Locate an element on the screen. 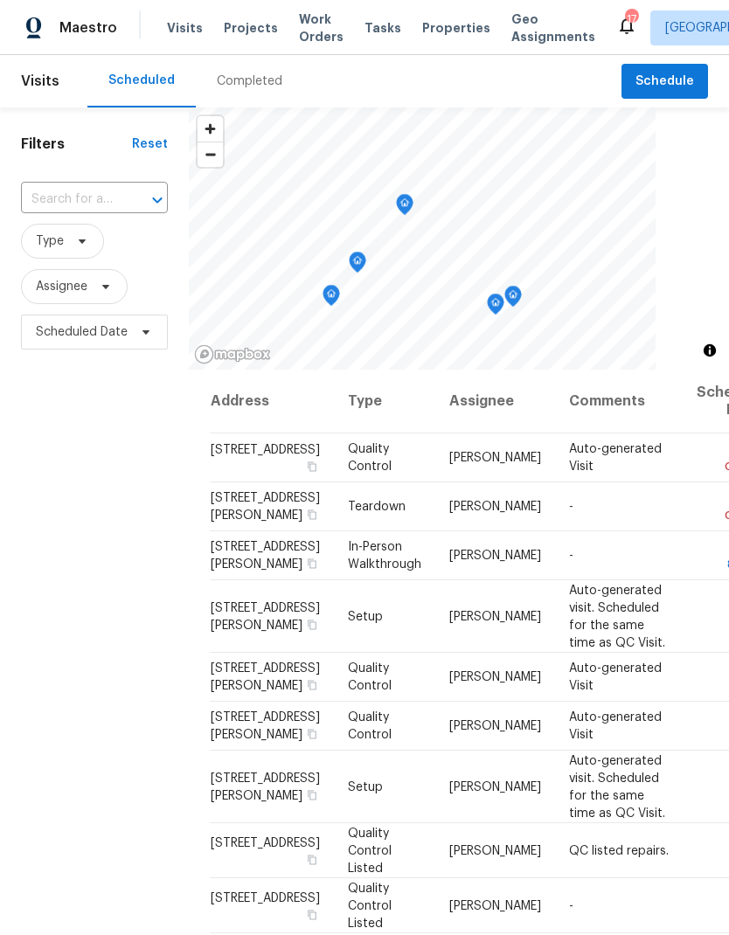 The width and height of the screenshot is (729, 935). input: Search for an address... is located at coordinates (70, 199).